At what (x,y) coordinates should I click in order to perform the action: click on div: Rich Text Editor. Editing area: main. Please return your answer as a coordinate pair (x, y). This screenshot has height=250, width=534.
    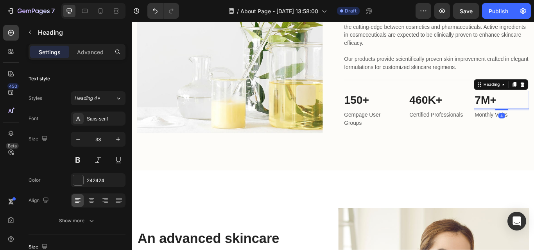
    Looking at the image, I should click on (355, 109).